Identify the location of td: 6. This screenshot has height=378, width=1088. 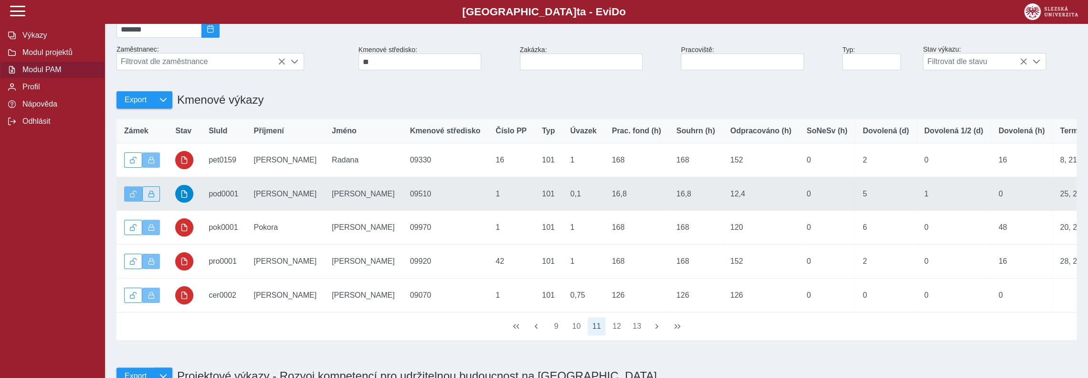
(886, 227).